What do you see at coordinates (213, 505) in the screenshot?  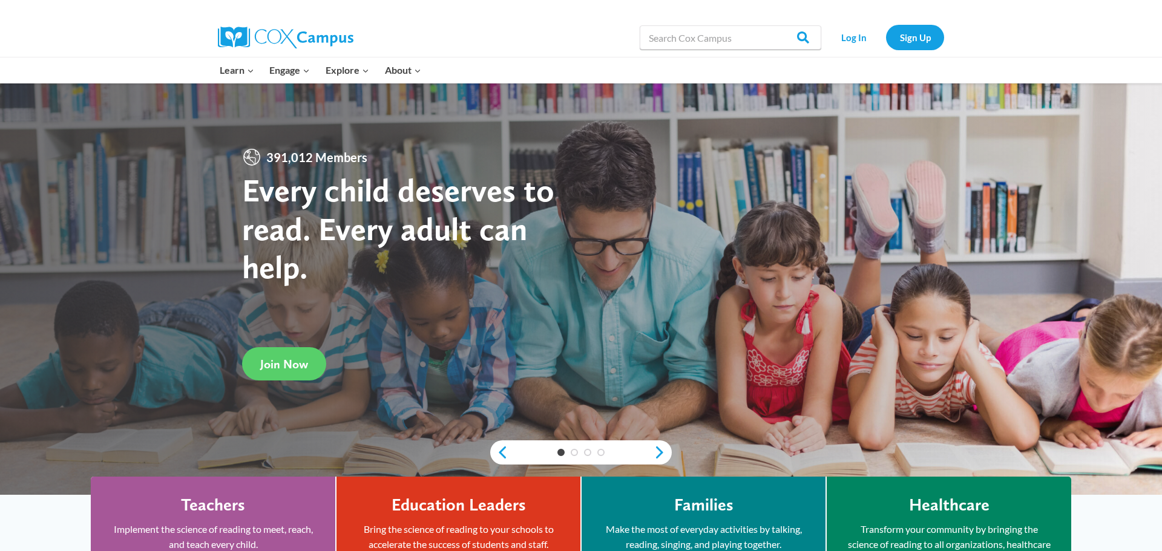 I see `h4: Teachers` at bounding box center [213, 505].